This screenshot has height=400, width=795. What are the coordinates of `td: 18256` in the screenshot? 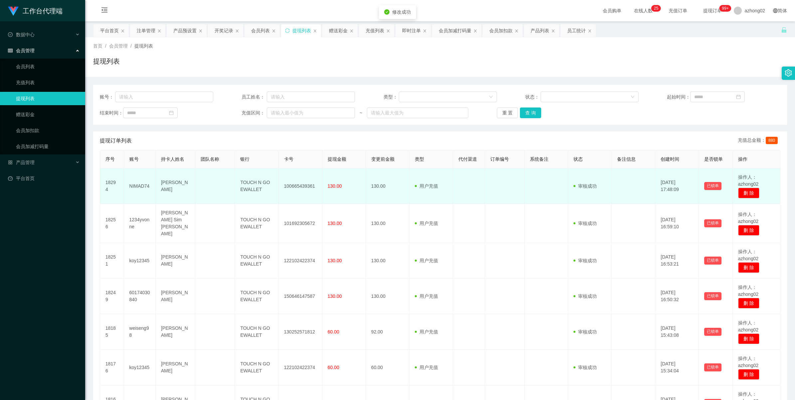 It's located at (112, 223).